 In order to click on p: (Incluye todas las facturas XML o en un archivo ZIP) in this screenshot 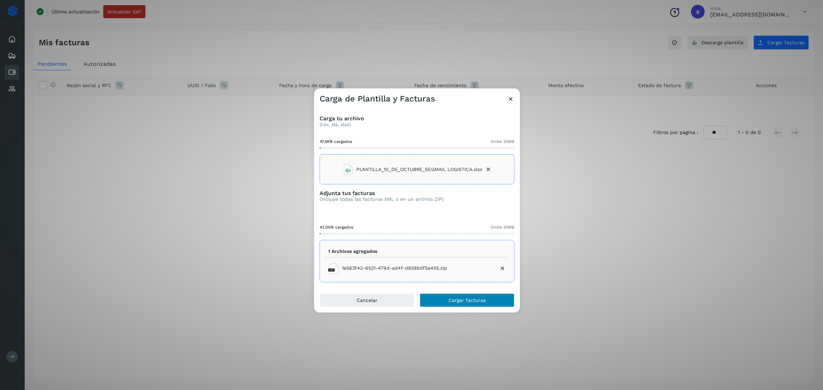, I will do `click(381, 199)`.